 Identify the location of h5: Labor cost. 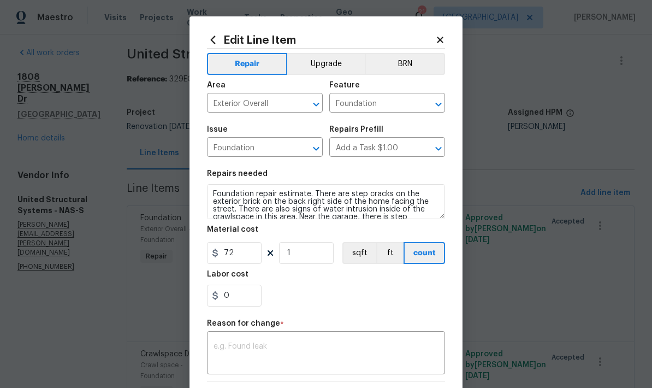
(228, 274).